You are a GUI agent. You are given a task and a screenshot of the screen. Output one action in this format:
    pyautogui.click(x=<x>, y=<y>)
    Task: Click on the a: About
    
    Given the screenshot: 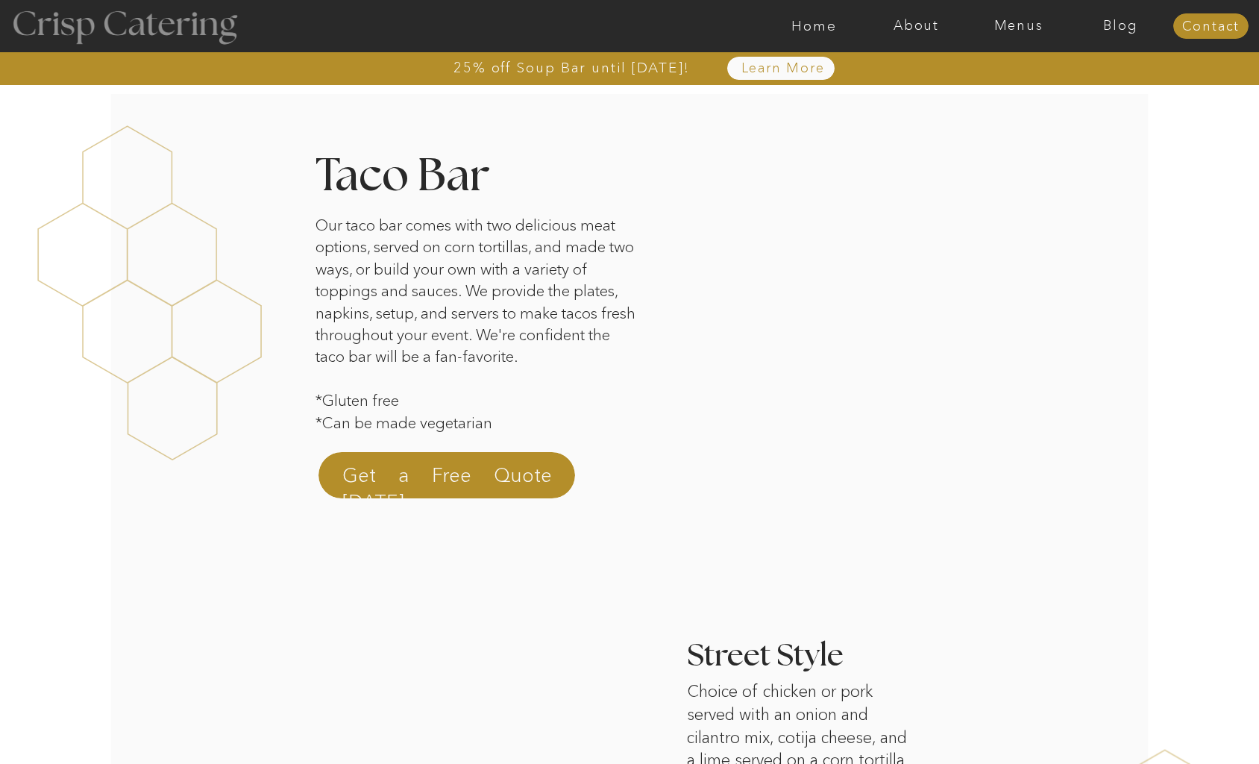 What is the action you would take?
    pyautogui.click(x=916, y=26)
    